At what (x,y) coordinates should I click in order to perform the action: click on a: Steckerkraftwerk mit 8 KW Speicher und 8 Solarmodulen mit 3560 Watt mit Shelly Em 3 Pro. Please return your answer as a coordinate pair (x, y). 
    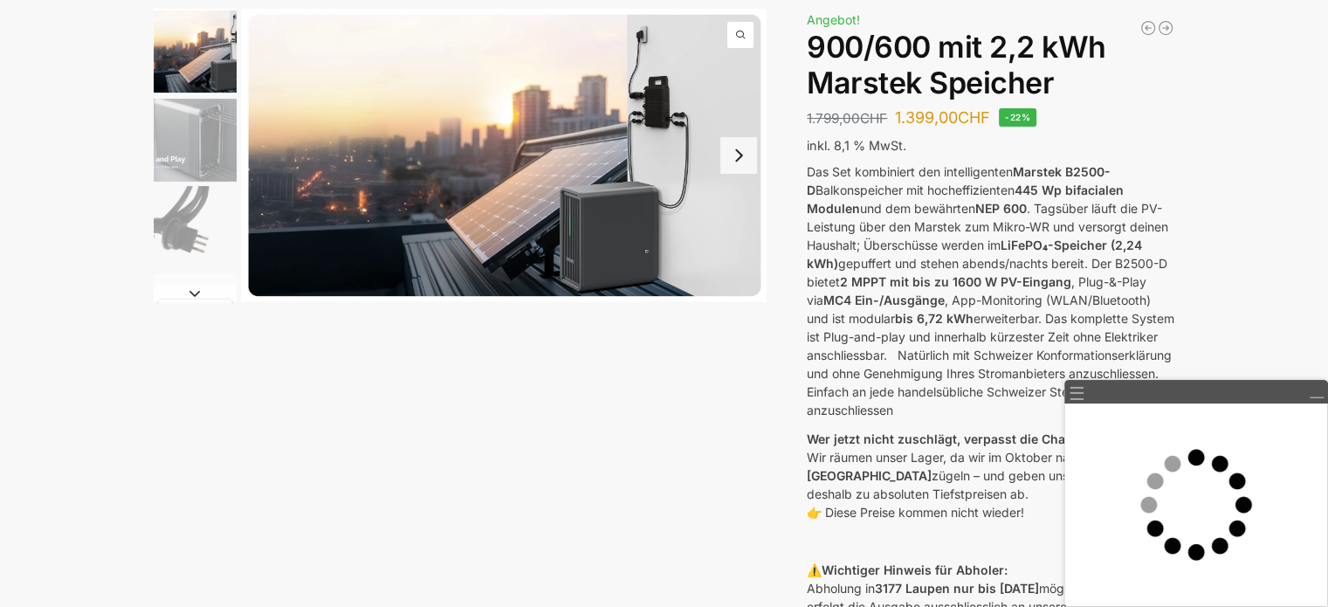
    Looking at the image, I should click on (1166, 28).